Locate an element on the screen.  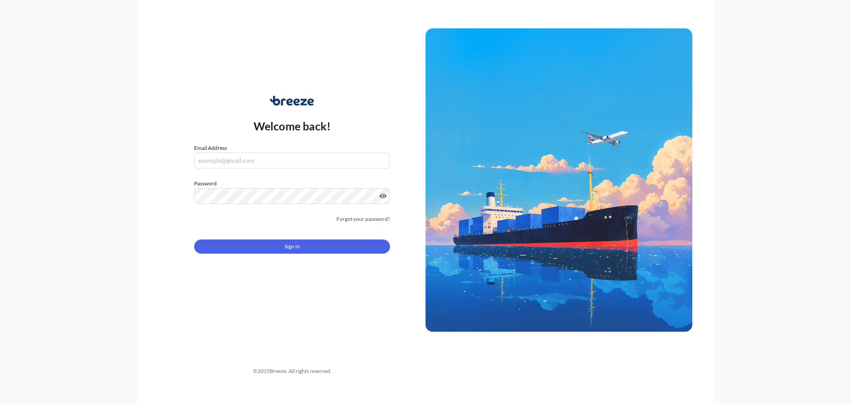
span: Sign In is located at coordinates (292, 247).